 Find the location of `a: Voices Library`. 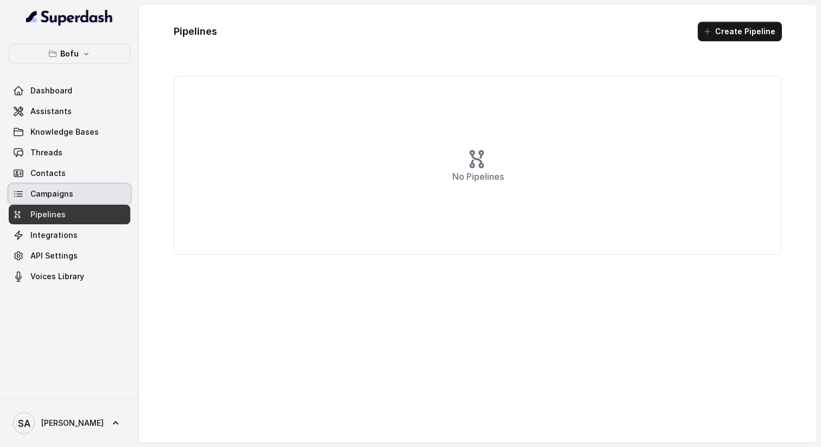

a: Voices Library is located at coordinates (70, 276).